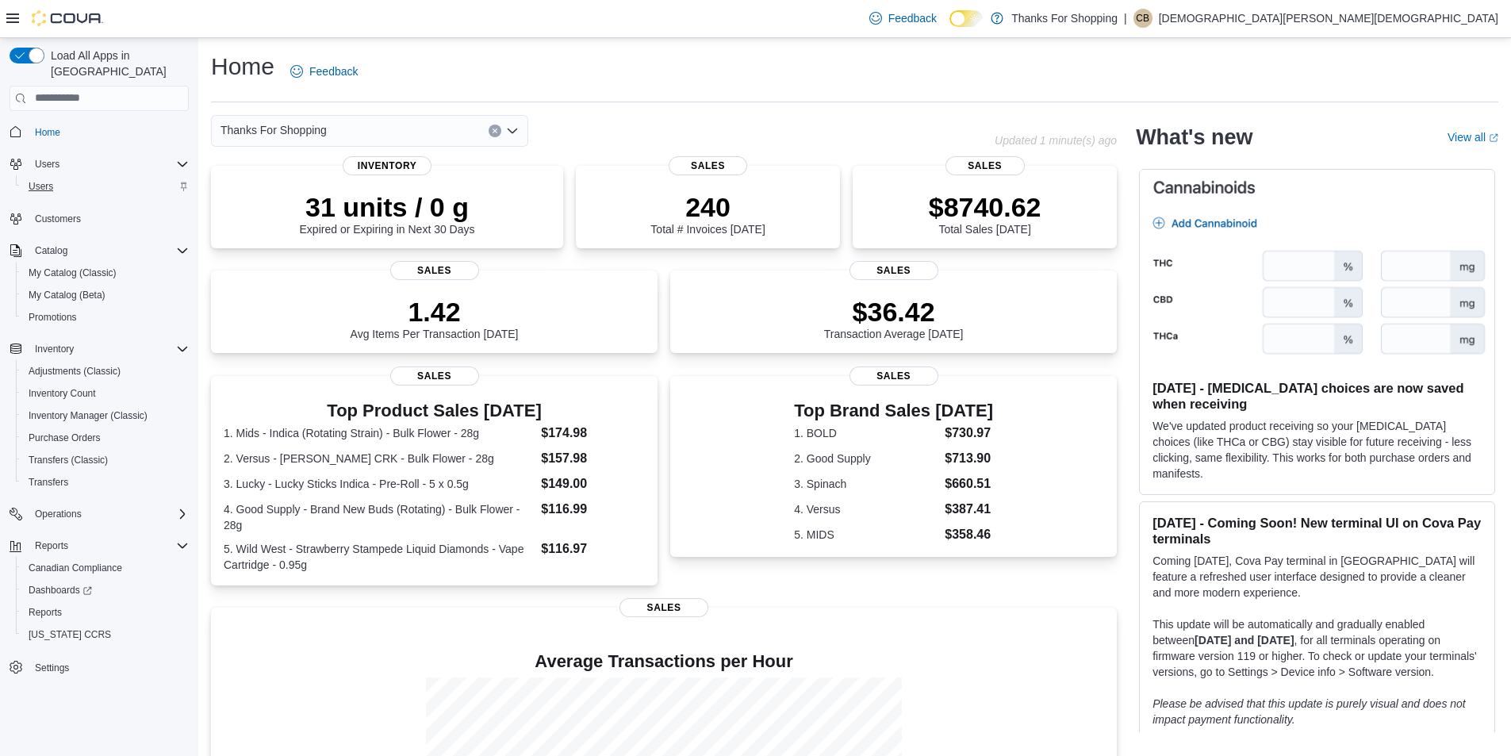 The image size is (1511, 756). What do you see at coordinates (99, 514) in the screenshot?
I see `button: Operations` at bounding box center [99, 514].